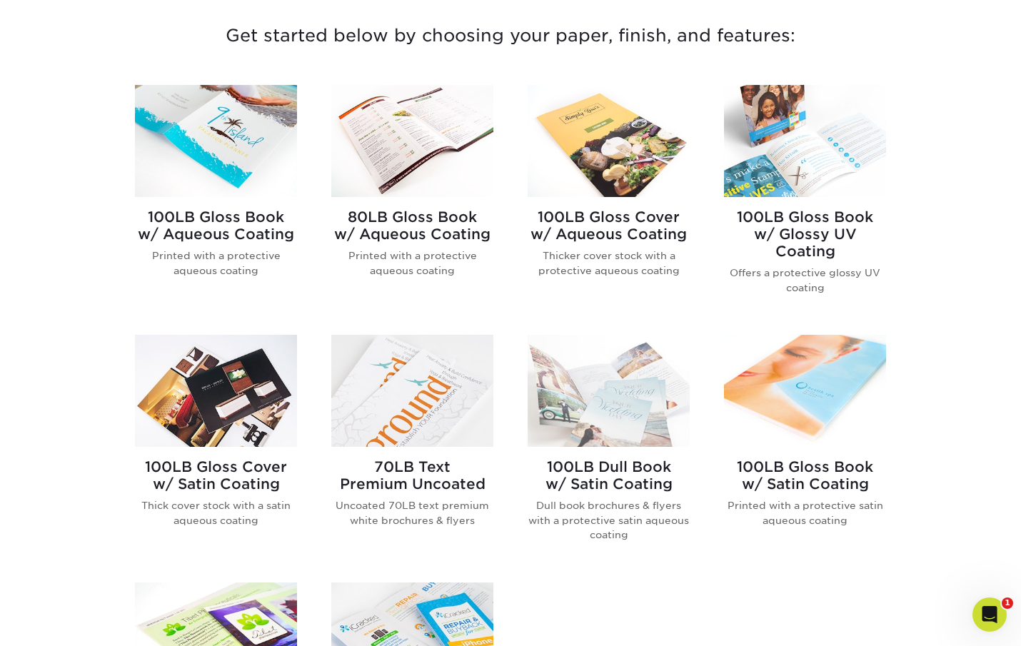 The width and height of the screenshot is (1021, 646). Describe the element at coordinates (804, 280) in the screenshot. I see `p: Offers a protective glossy UV coating` at that location.